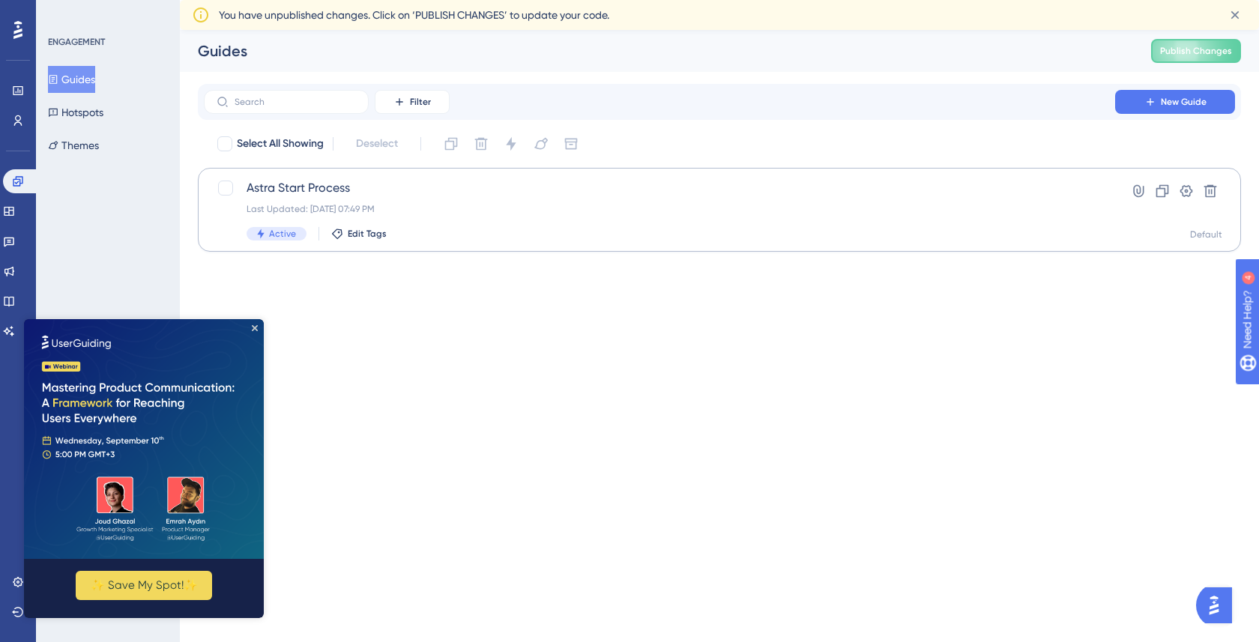  Describe the element at coordinates (359, 234) in the screenshot. I see `button: Edit Tags` at that location.